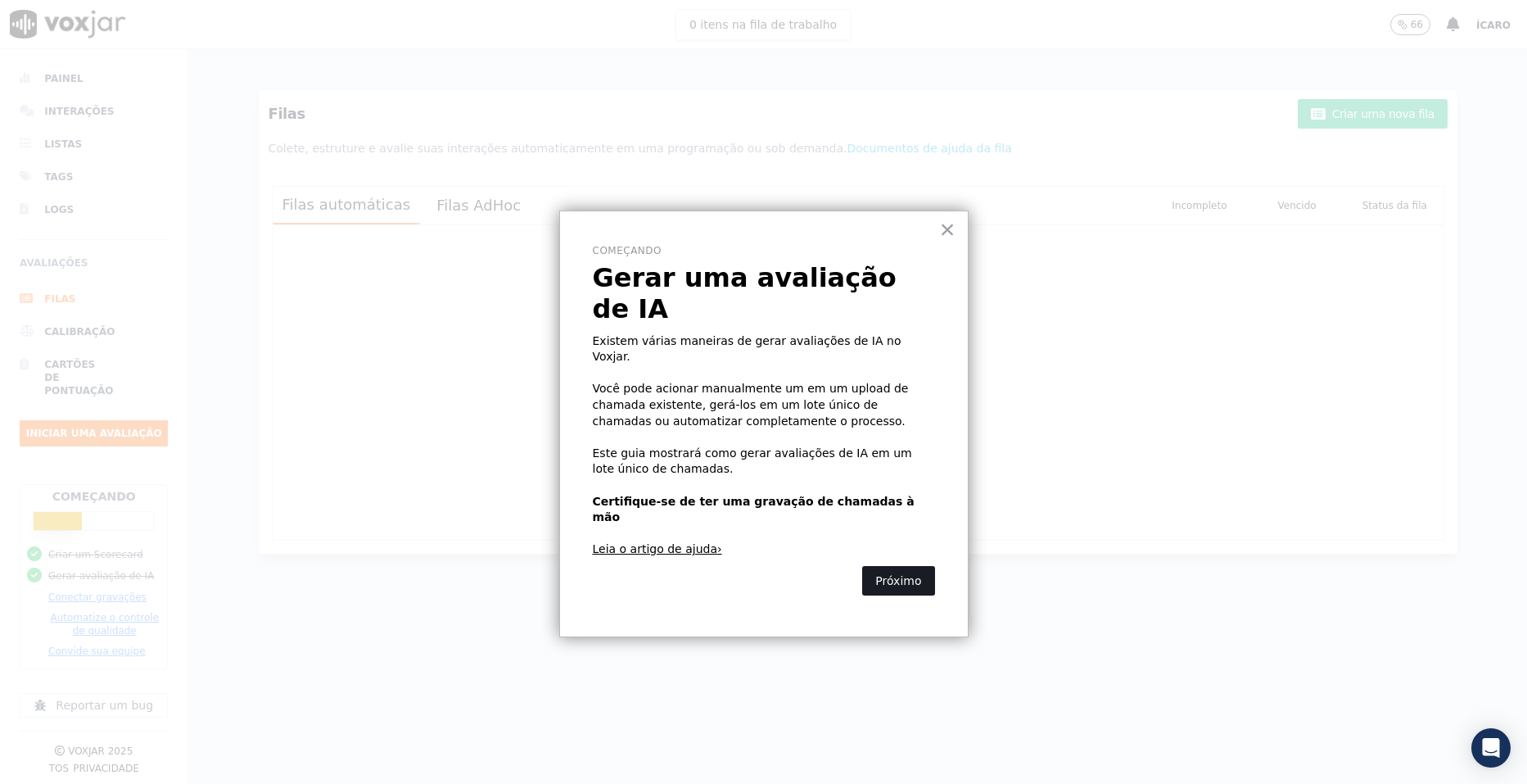  What do you see at coordinates (764, 461) in the screenshot?
I see `p: Este guia mostrará como gerar avaliações de IA em um lote único de chamadas.` at bounding box center [764, 461].